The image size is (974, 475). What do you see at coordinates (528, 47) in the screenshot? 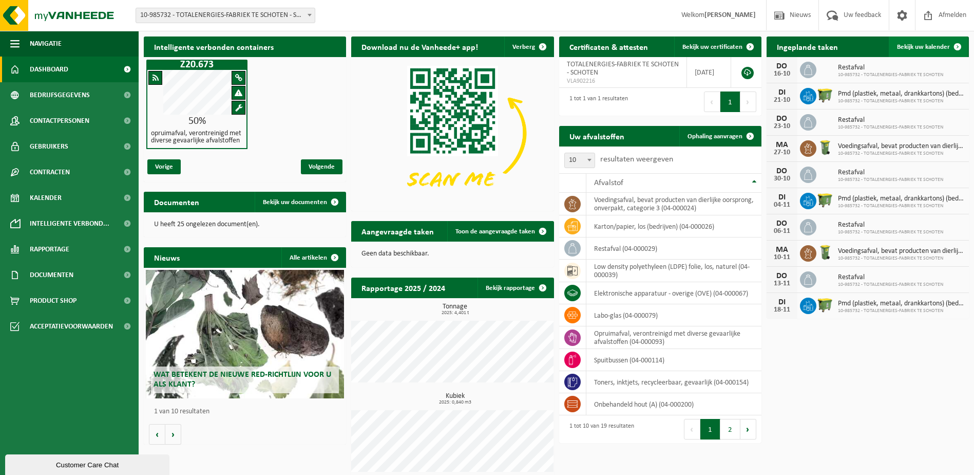
I see `button: Verberg` at bounding box center [528, 47].